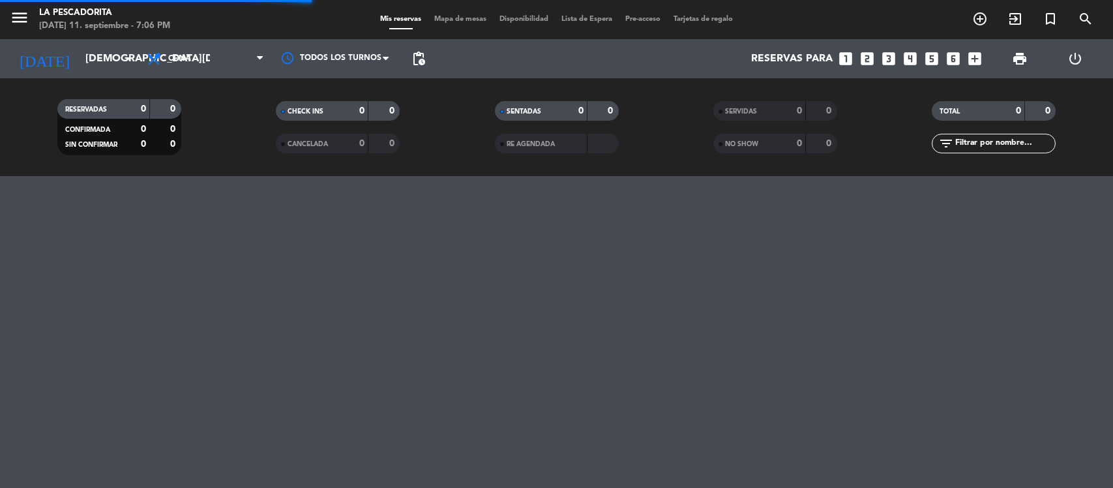  Describe the element at coordinates (1004, 143) in the screenshot. I see `input: Filtrar por nombre...` at that location.